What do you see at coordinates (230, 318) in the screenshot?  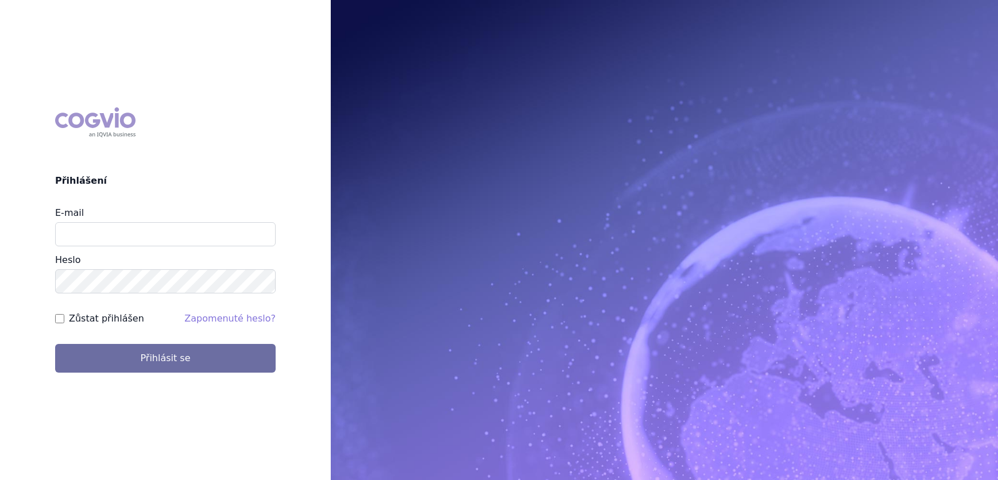 I see `a: Zapomenuté heslo?` at bounding box center [230, 318].